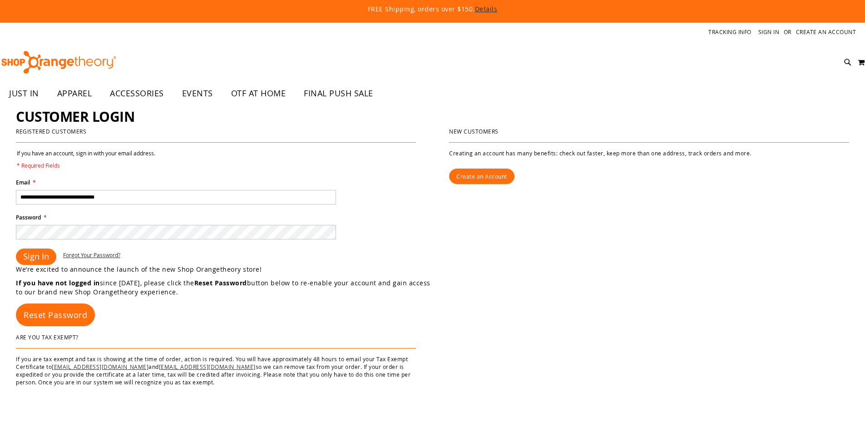 The image size is (865, 433). Describe the element at coordinates (769, 32) in the screenshot. I see `a: Sign In` at that location.